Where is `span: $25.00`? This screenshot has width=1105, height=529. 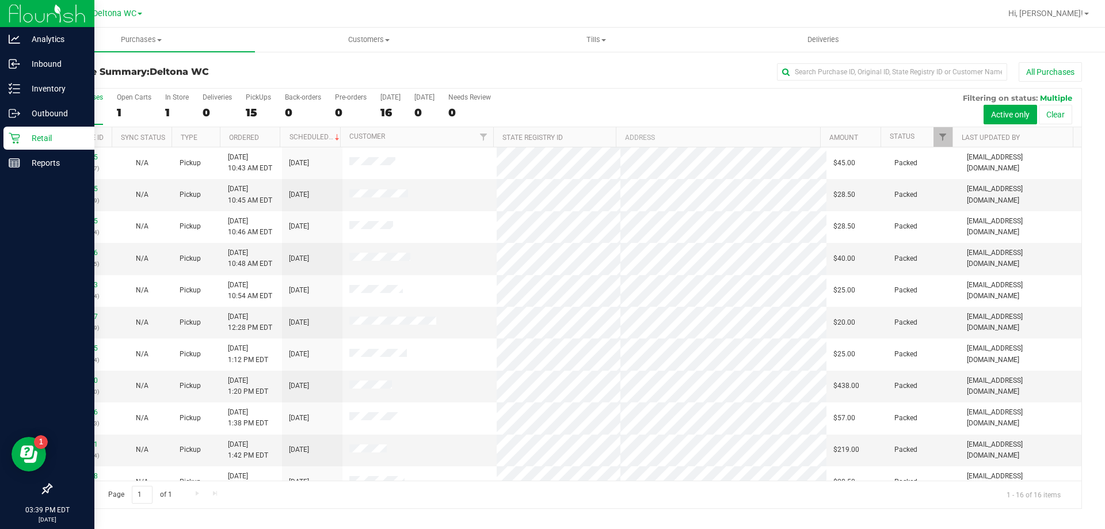
span: $25.00 is located at coordinates (844, 354).